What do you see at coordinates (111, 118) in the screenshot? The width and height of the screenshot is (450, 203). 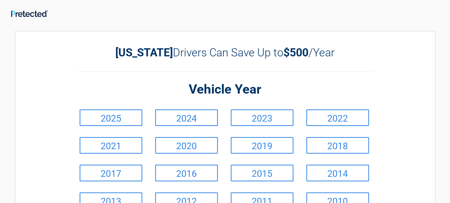 I see `a: 2025` at bounding box center [111, 118].